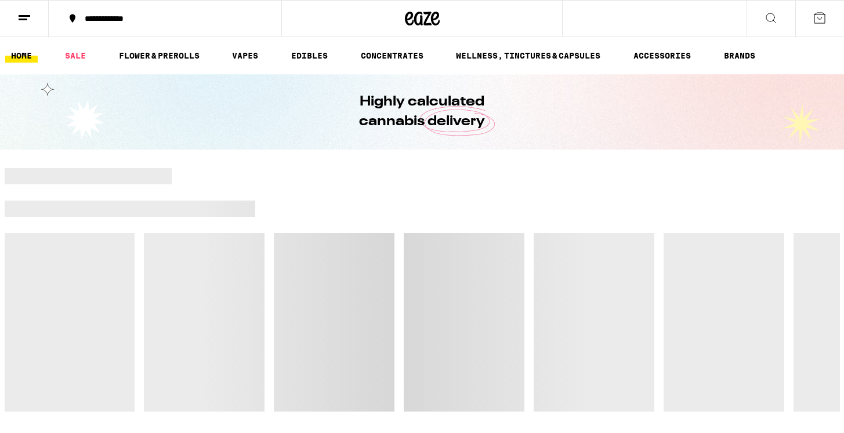 Image resolution: width=844 pixels, height=433 pixels. Describe the element at coordinates (159, 56) in the screenshot. I see `a: FLOWER & PREROLLS` at that location.